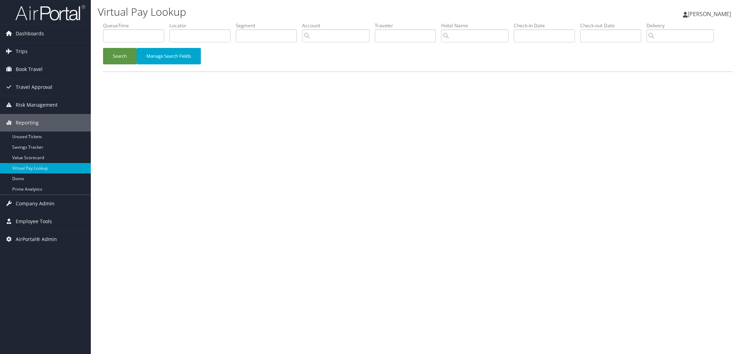 This screenshot has width=745, height=354. What do you see at coordinates (683, 26) in the screenshot?
I see `label: Delivery` at bounding box center [683, 26].